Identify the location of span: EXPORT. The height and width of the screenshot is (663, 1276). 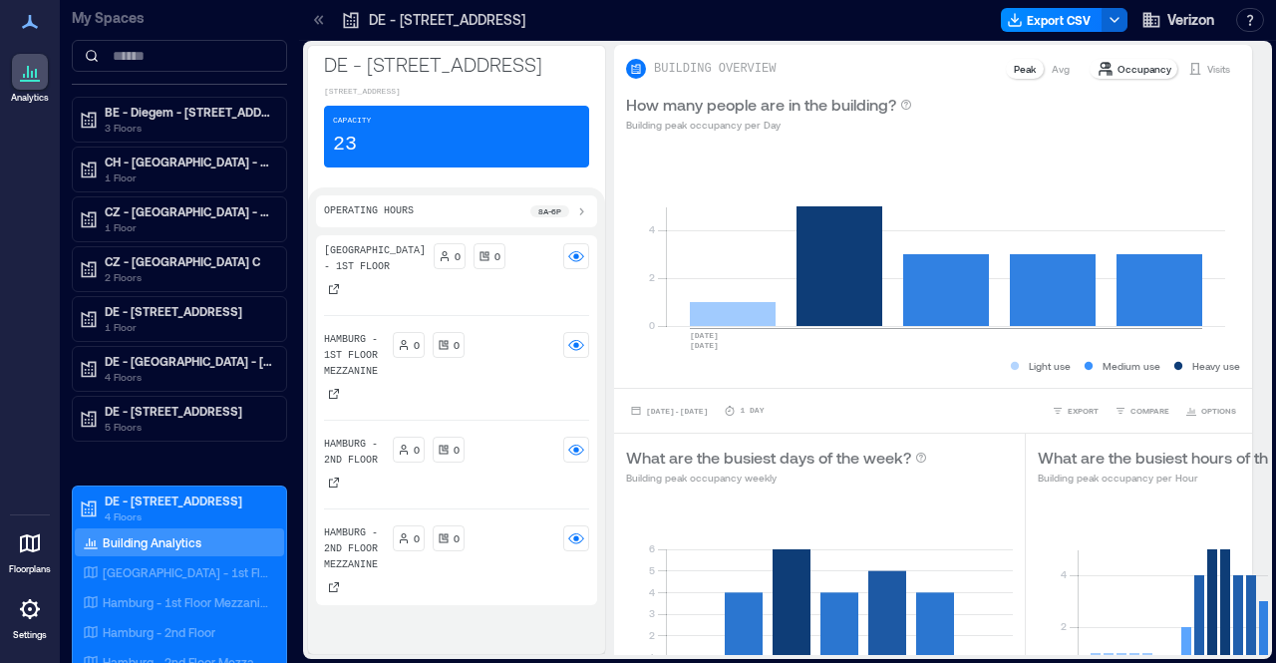
(1082, 411).